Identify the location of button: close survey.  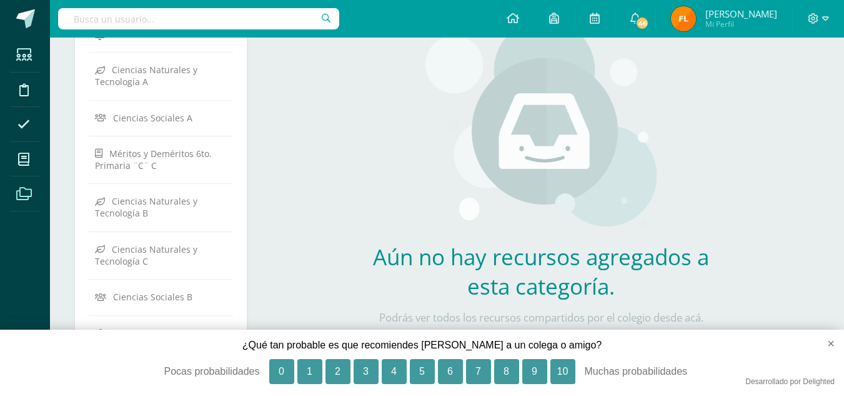
(826, 343).